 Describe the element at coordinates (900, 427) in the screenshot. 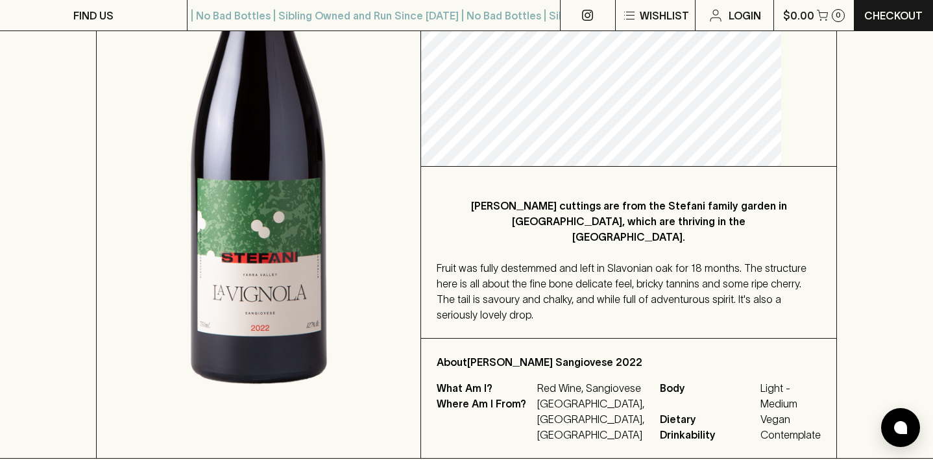

I see `img: bubble-icon` at that location.